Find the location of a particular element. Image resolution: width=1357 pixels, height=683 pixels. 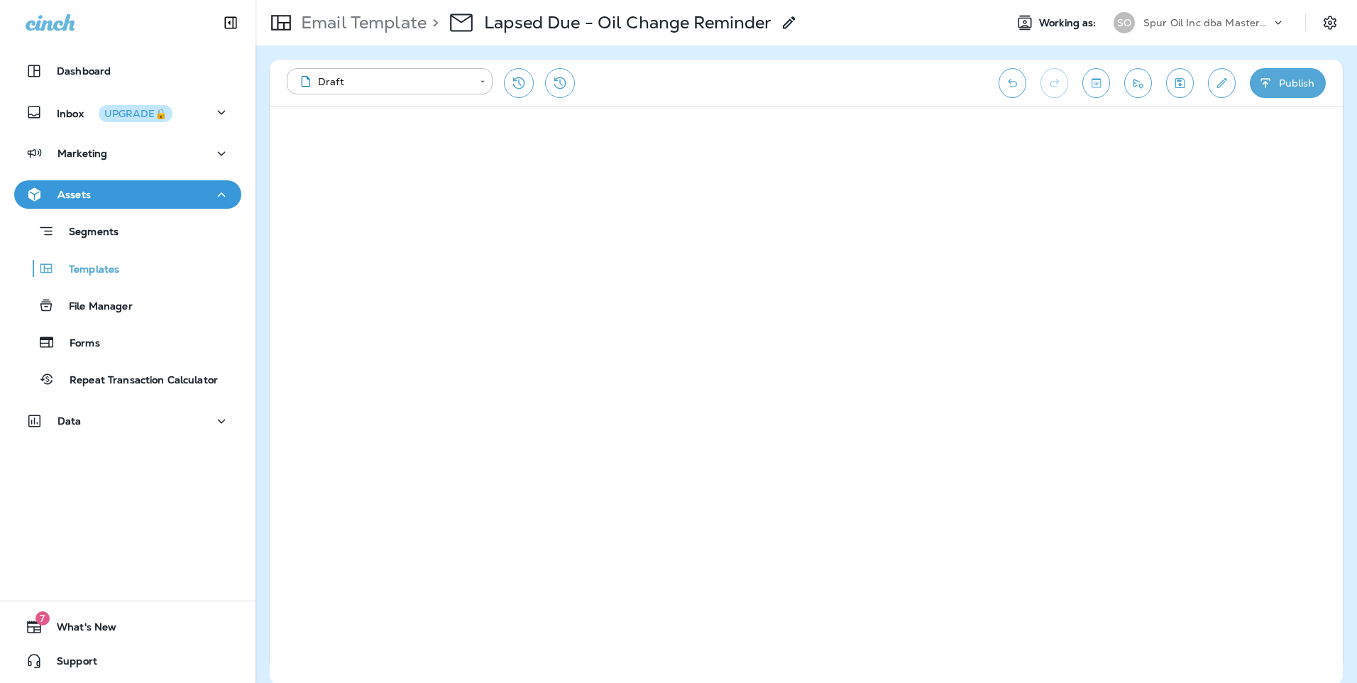

button: Settings is located at coordinates (1330, 23).